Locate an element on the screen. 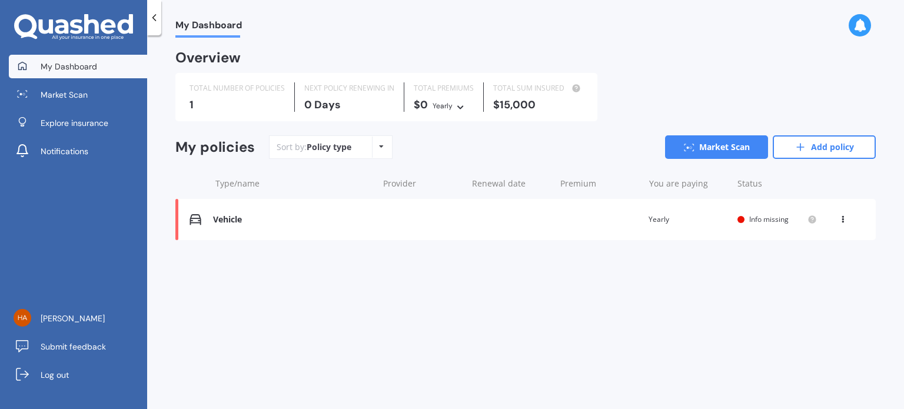 The width and height of the screenshot is (904, 409). img: Vehicle is located at coordinates (195, 220).